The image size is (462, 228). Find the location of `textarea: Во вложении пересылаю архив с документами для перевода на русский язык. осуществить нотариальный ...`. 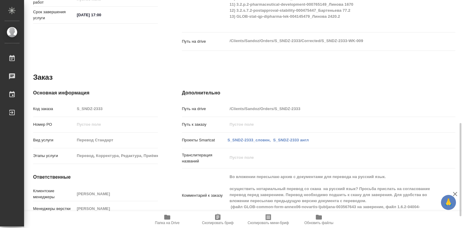

textarea: Во вложении пересылаю архив с документами для перевода на русский язык. осуществить нотариальный ... is located at coordinates (330, 195).